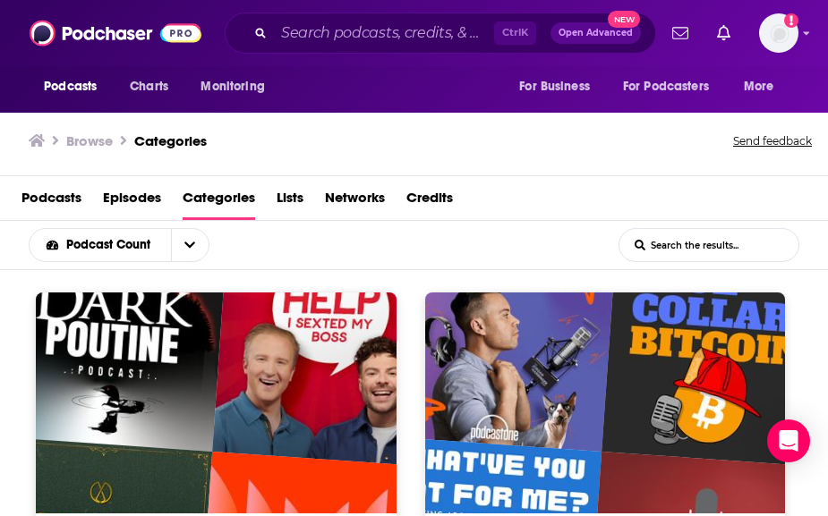 Image resolution: width=828 pixels, height=516 pixels. What do you see at coordinates (149, 87) in the screenshot?
I see `span: Charts` at bounding box center [149, 87].